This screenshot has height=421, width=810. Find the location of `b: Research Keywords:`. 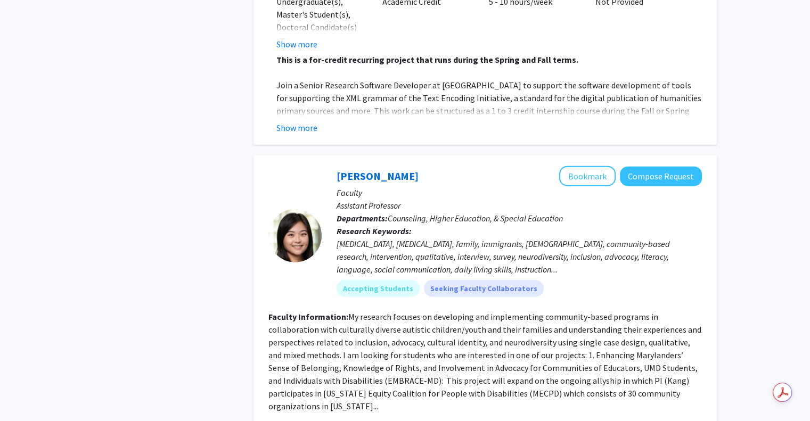

b: Research Keywords: is located at coordinates (374, 231).